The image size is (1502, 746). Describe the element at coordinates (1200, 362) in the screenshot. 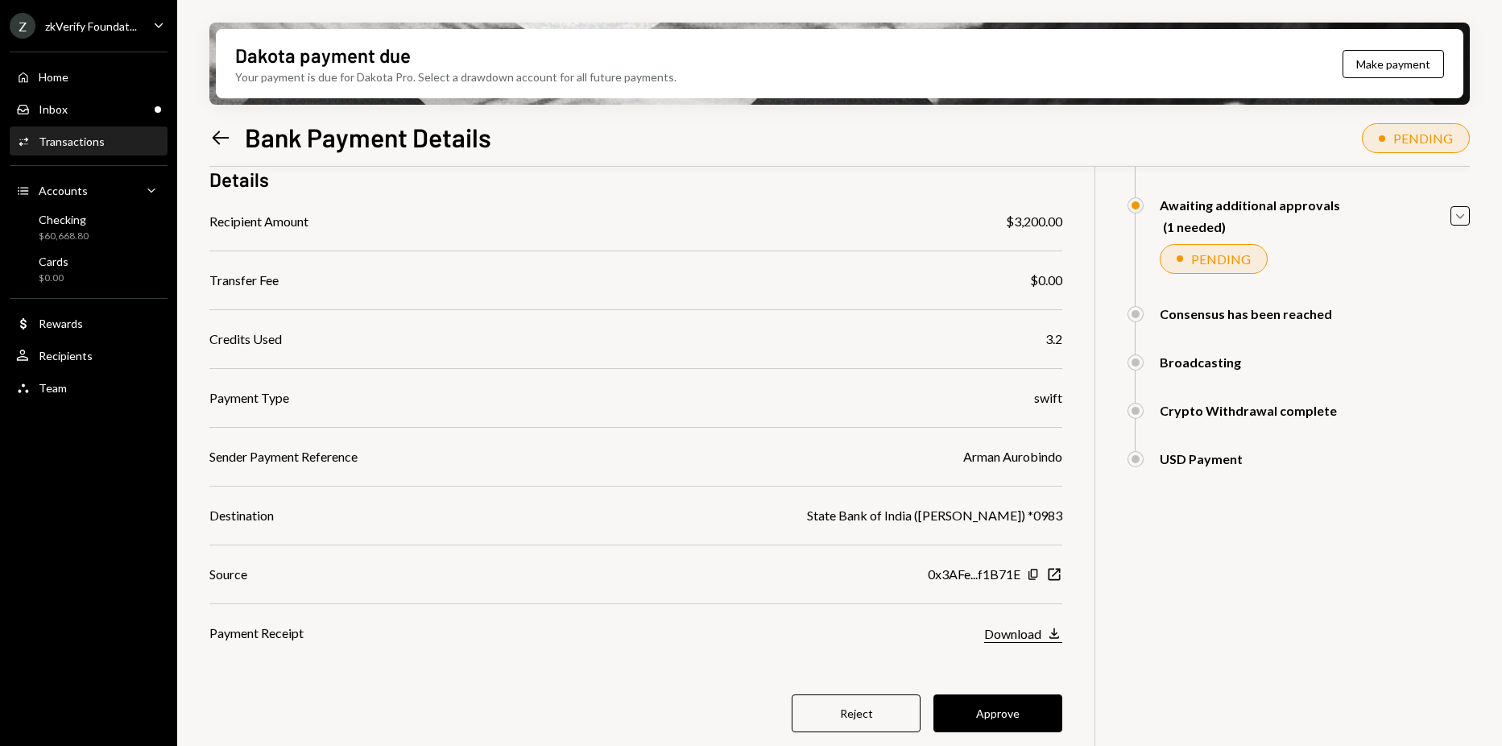

I see `div: Broadcasting` at that location.